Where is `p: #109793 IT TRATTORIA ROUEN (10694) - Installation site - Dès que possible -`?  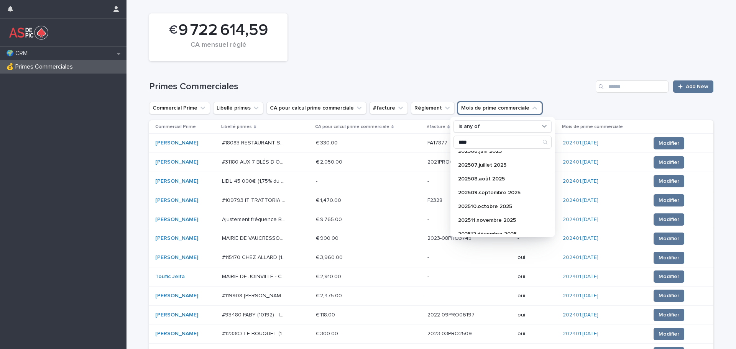
p: #109793 IT TRATTORIA ROUEN (10694) - Installation site - Dès que possible - is located at coordinates (255, 200).